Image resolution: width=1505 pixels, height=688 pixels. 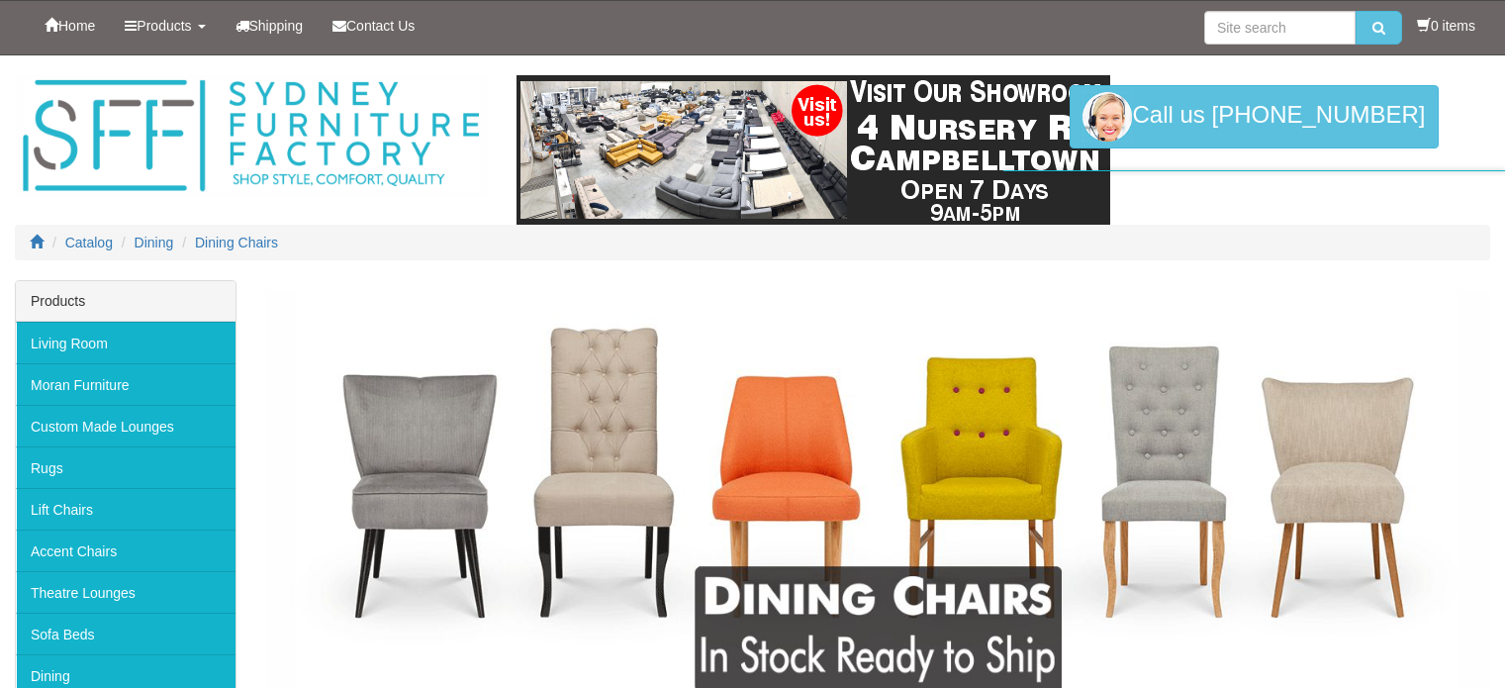 I want to click on a: Dining, so click(x=154, y=242).